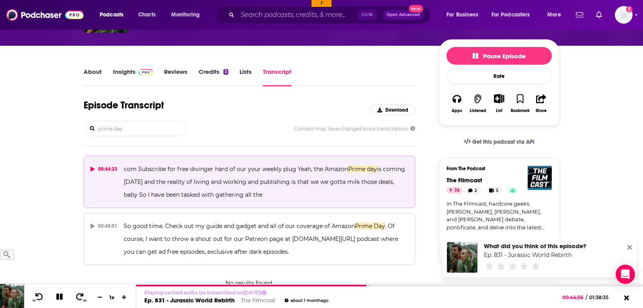 The image size is (643, 308). I want to click on span: For Podcasters, so click(511, 15).